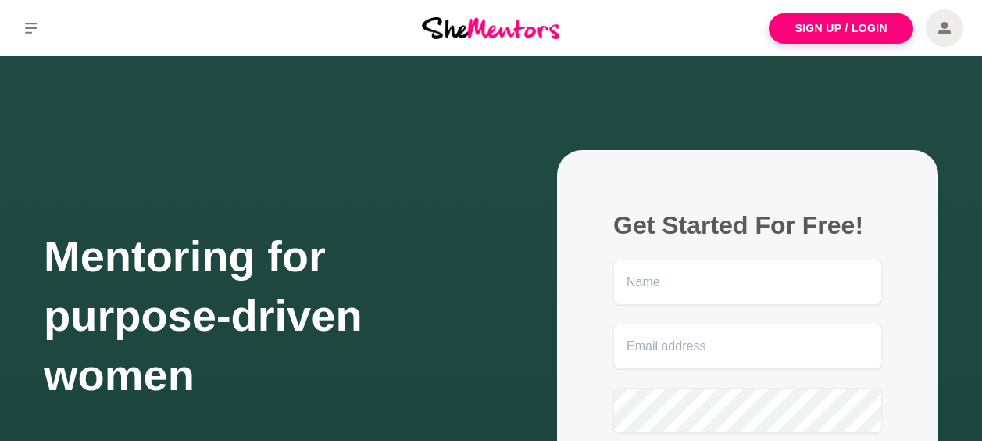 Image resolution: width=982 pixels, height=441 pixels. I want to click on input: Name, so click(748, 282).